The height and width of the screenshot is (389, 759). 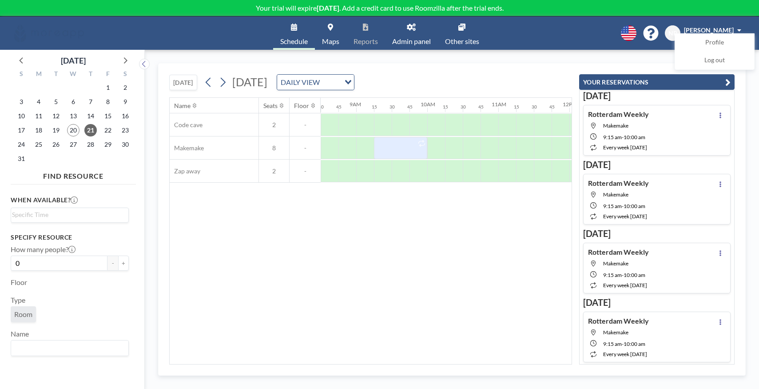 I want to click on span: Saturday, August 16, 2025, so click(x=125, y=116).